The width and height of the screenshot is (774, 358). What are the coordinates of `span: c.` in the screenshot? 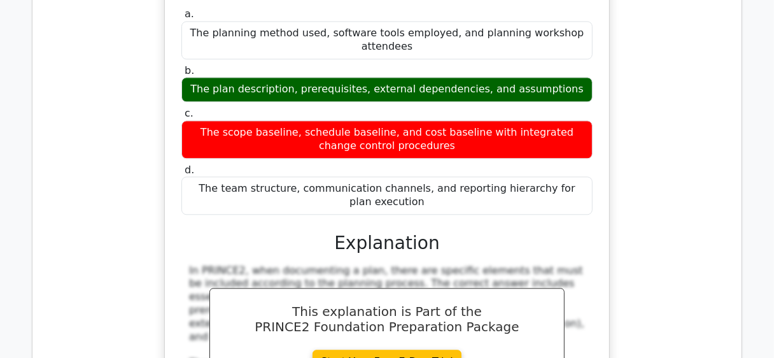 It's located at (189, 113).